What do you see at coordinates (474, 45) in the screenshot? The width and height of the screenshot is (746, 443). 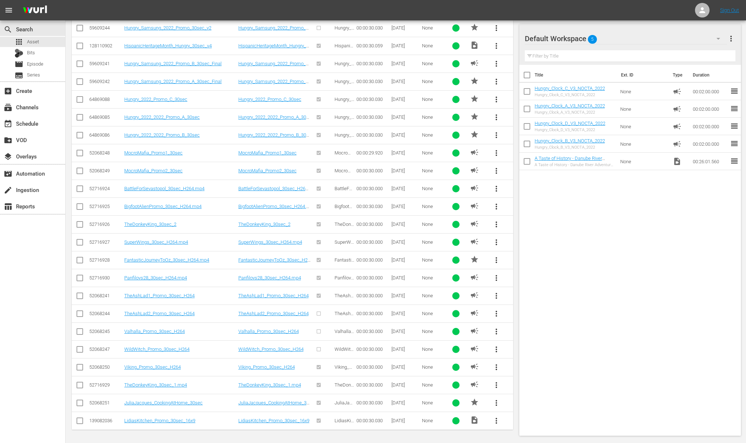 I see `span: Video` at bounding box center [474, 45].